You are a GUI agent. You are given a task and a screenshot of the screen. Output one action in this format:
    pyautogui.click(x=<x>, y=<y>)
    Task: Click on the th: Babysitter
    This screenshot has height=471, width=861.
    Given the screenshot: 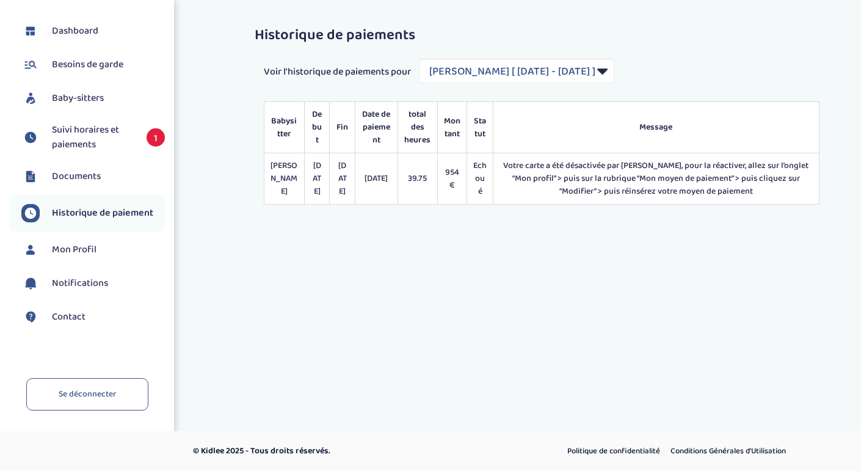 What is the action you would take?
    pyautogui.click(x=284, y=128)
    